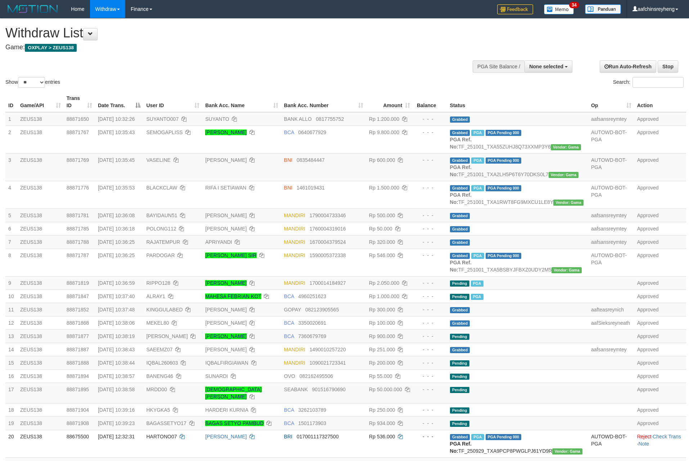  I want to click on td: 8, so click(11, 262).